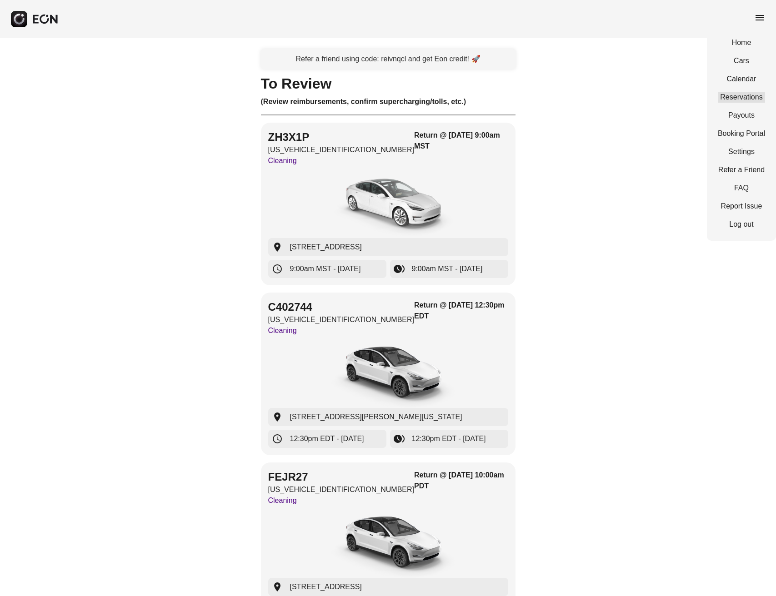  I want to click on h3: (Review reimbursements, confirm supercharging/tolls, etc.), so click(388, 102).